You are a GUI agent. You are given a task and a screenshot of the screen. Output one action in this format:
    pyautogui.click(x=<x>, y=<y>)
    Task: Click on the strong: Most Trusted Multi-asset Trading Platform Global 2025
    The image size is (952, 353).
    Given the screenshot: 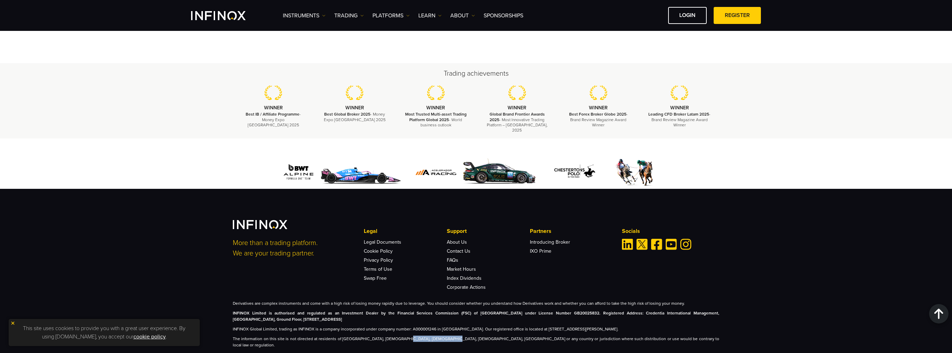 What is the action you would take?
    pyautogui.click(x=436, y=117)
    